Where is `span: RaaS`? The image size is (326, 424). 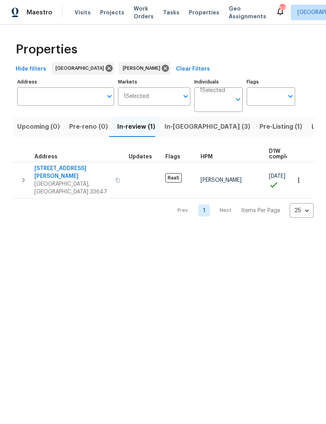 span: RaaS is located at coordinates (173, 178).